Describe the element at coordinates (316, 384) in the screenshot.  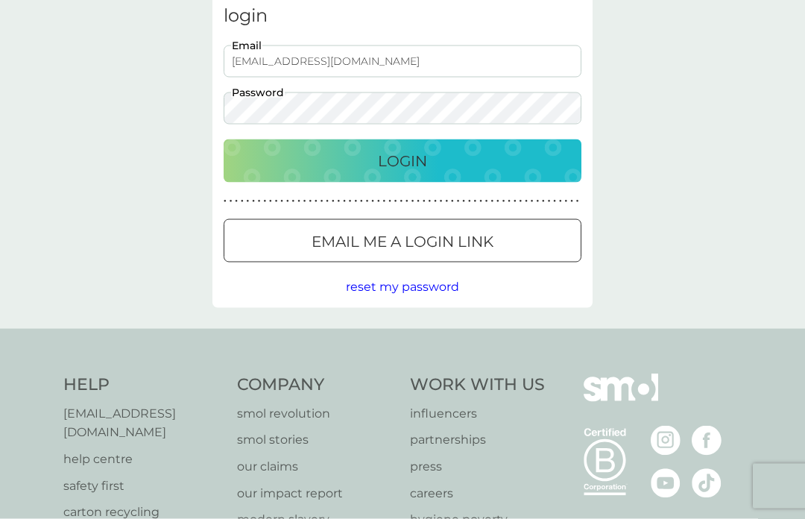
I see `h4: Company` at that location.